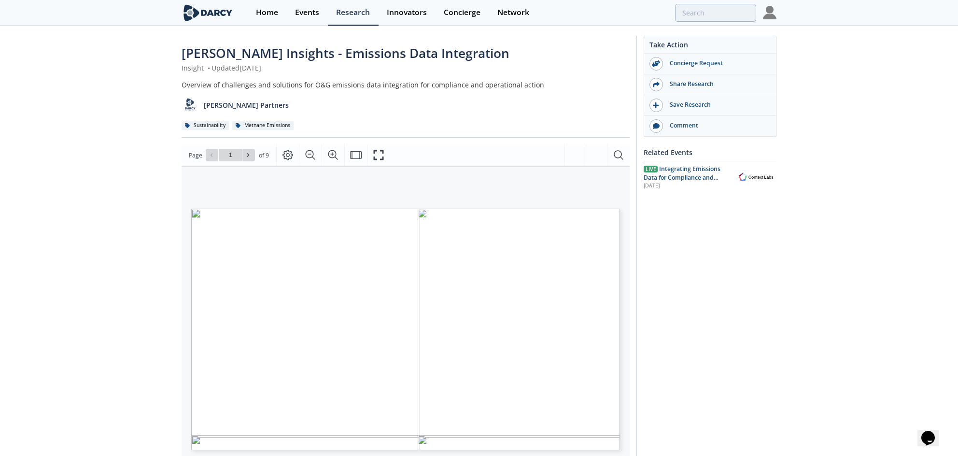 The width and height of the screenshot is (958, 456). Describe the element at coordinates (205, 126) in the screenshot. I see `div: Sustainability` at that location.